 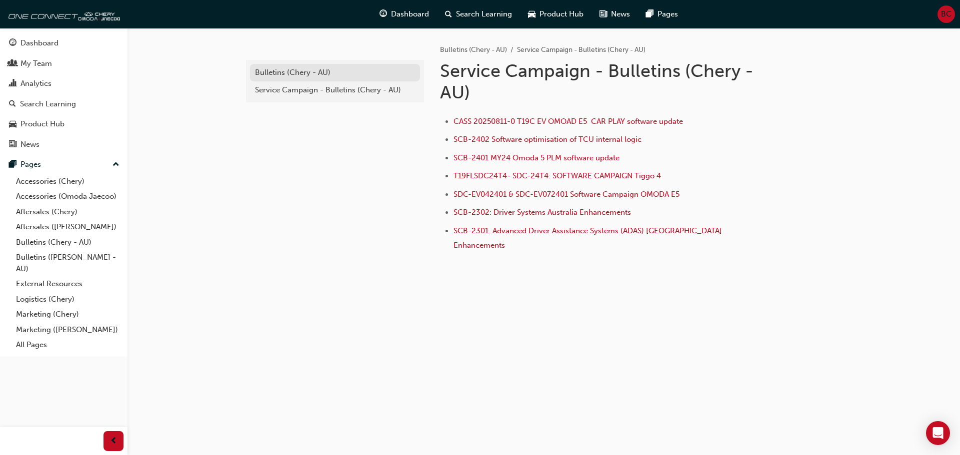 I want to click on span: SCB-2402 Software optimisation of TCU internal logic, so click(x=547, y=139).